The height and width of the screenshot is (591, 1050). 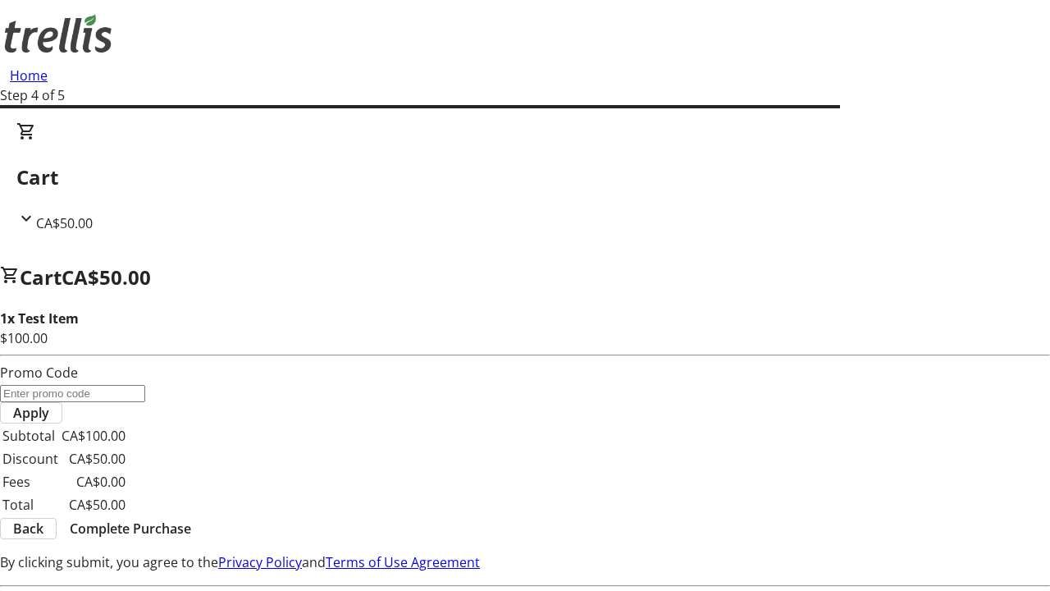 What do you see at coordinates (525, 177) in the screenshot?
I see `h2: Cart` at bounding box center [525, 177].